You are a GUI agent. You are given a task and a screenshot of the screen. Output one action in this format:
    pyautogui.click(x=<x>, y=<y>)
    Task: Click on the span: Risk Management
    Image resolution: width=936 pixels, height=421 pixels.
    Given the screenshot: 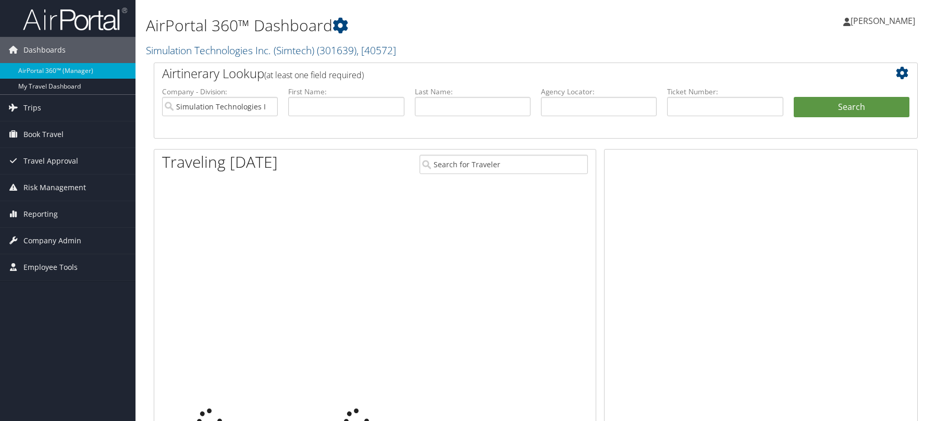 What is the action you would take?
    pyautogui.click(x=55, y=188)
    